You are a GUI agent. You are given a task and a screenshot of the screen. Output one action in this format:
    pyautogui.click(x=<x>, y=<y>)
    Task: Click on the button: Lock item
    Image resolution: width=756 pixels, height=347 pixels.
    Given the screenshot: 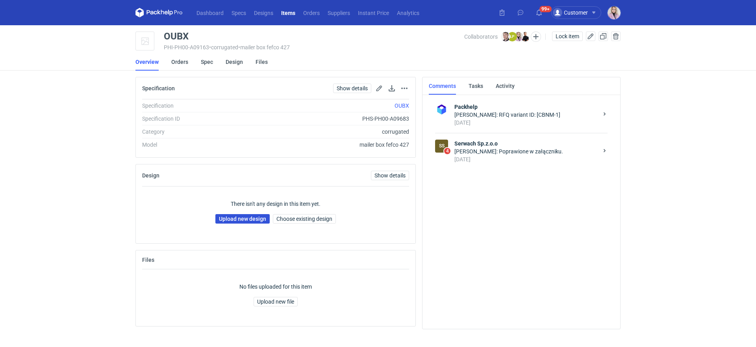 What is the action you would take?
    pyautogui.click(x=567, y=36)
    